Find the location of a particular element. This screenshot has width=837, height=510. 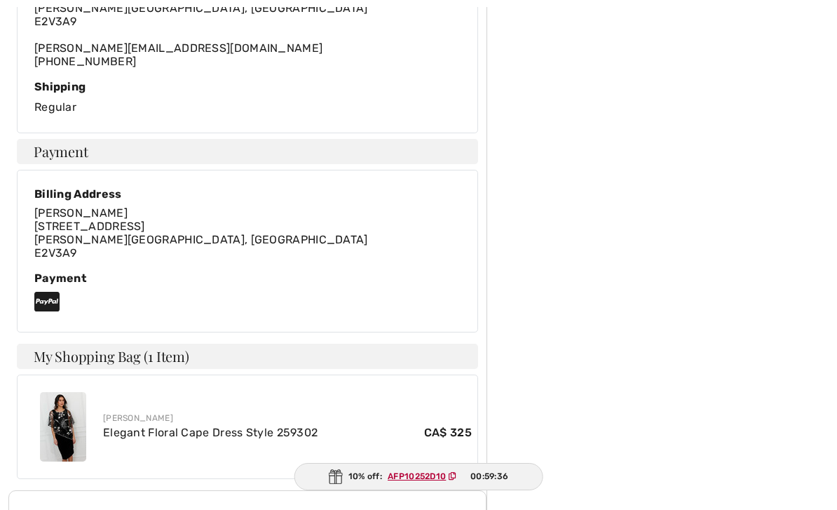

a: Elegant Floral Cape Dress Style 259302 is located at coordinates (210, 432).